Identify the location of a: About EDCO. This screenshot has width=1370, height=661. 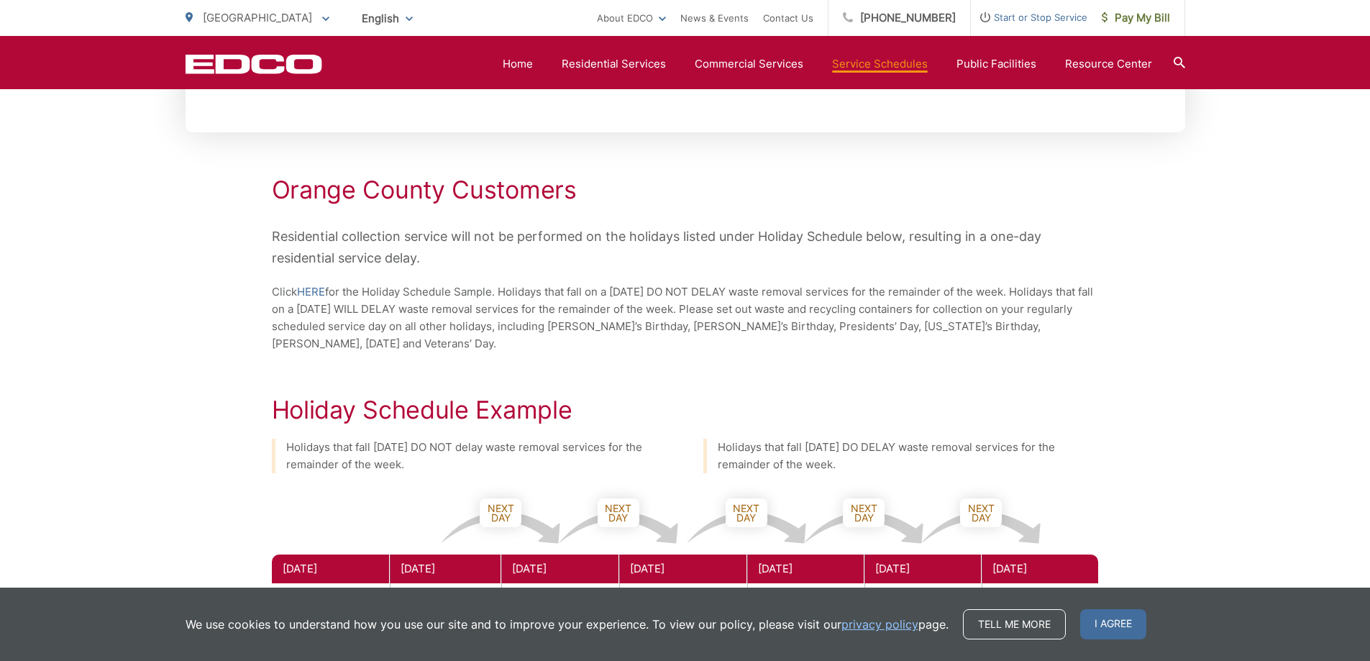
(631, 18).